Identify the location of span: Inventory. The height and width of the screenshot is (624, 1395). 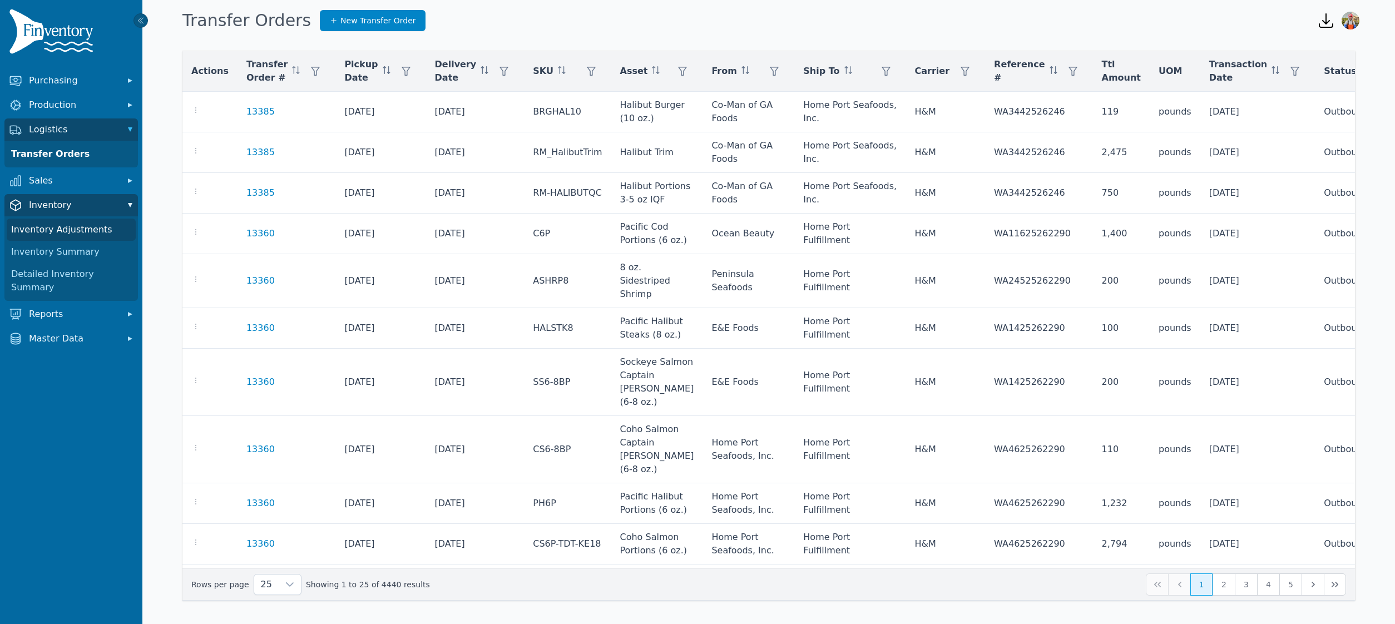
(73, 205).